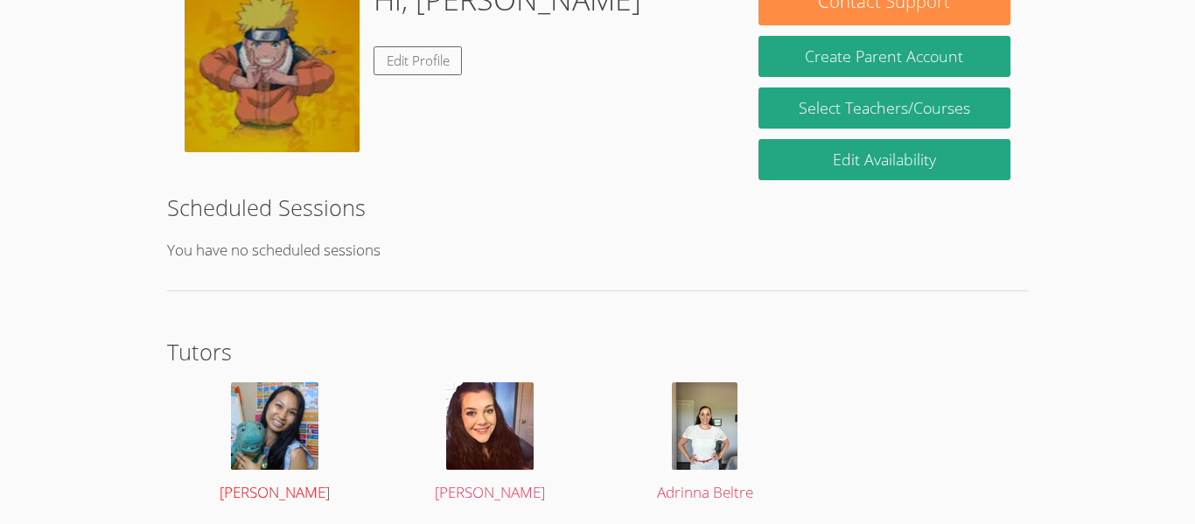 Image resolution: width=1195 pixels, height=524 pixels. Describe the element at coordinates (490, 426) in the screenshot. I see `img: avatar.png` at that location.